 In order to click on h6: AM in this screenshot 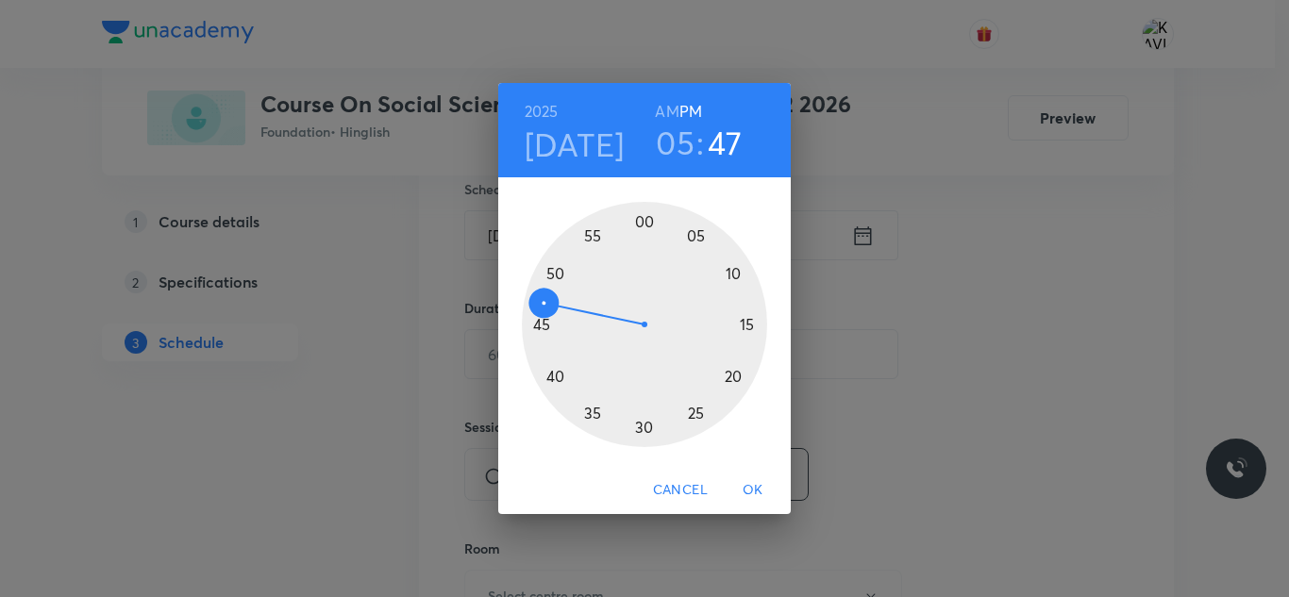, I will do `click(666, 111)`.